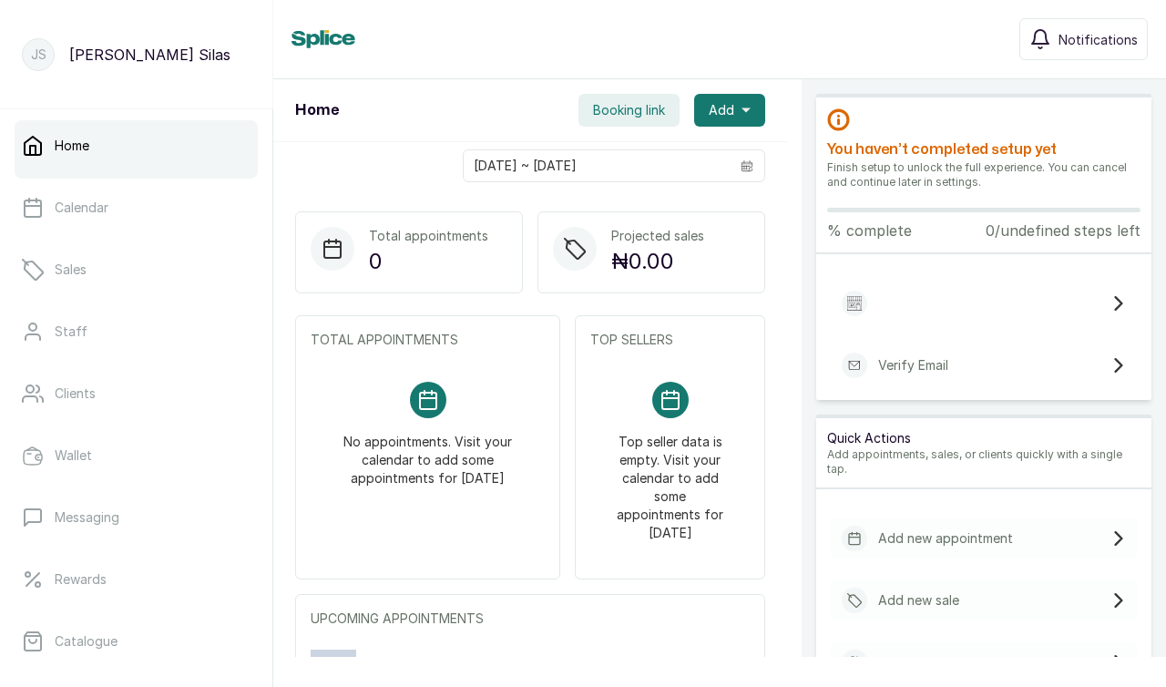  What do you see at coordinates (136, 270) in the screenshot?
I see `a: Sales` at bounding box center [136, 270].